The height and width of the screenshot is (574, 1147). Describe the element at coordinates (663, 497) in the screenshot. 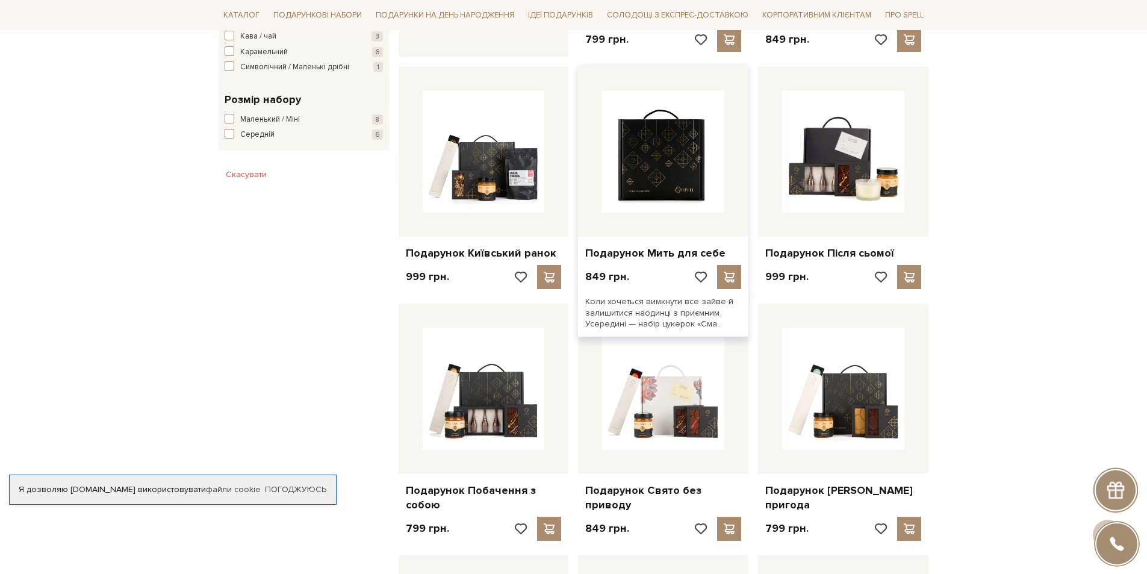

I see `a: Подарунок Свято без приводу` at that location.